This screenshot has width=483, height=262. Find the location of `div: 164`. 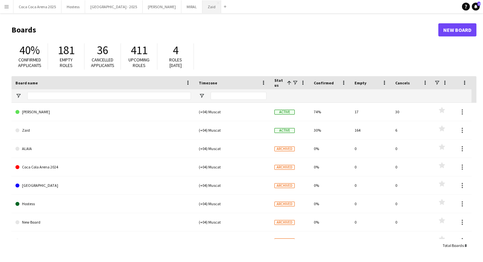

div: 164 is located at coordinates (371, 130).